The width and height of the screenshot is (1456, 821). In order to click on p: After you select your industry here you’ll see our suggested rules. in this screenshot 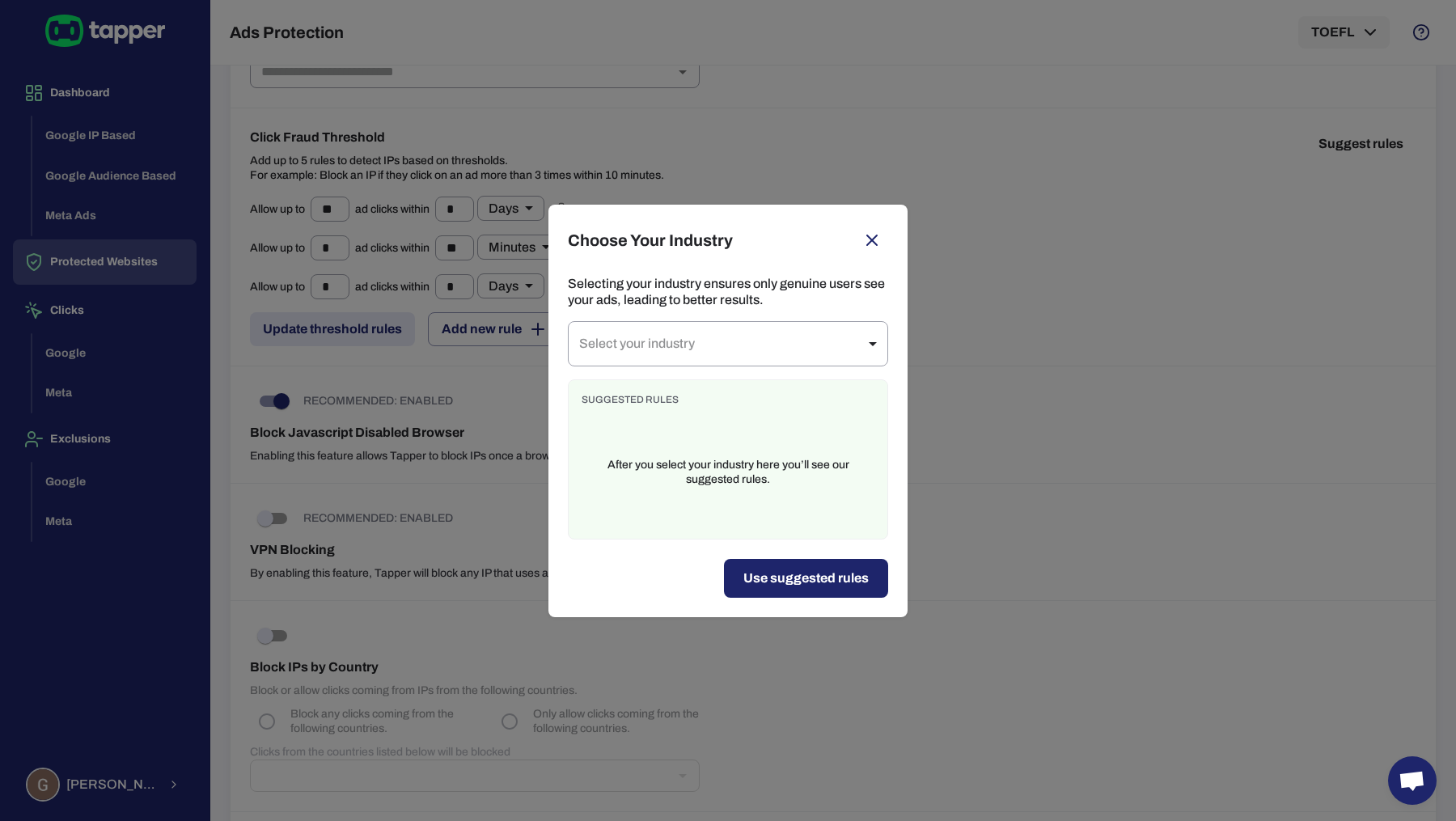, I will do `click(728, 472)`.